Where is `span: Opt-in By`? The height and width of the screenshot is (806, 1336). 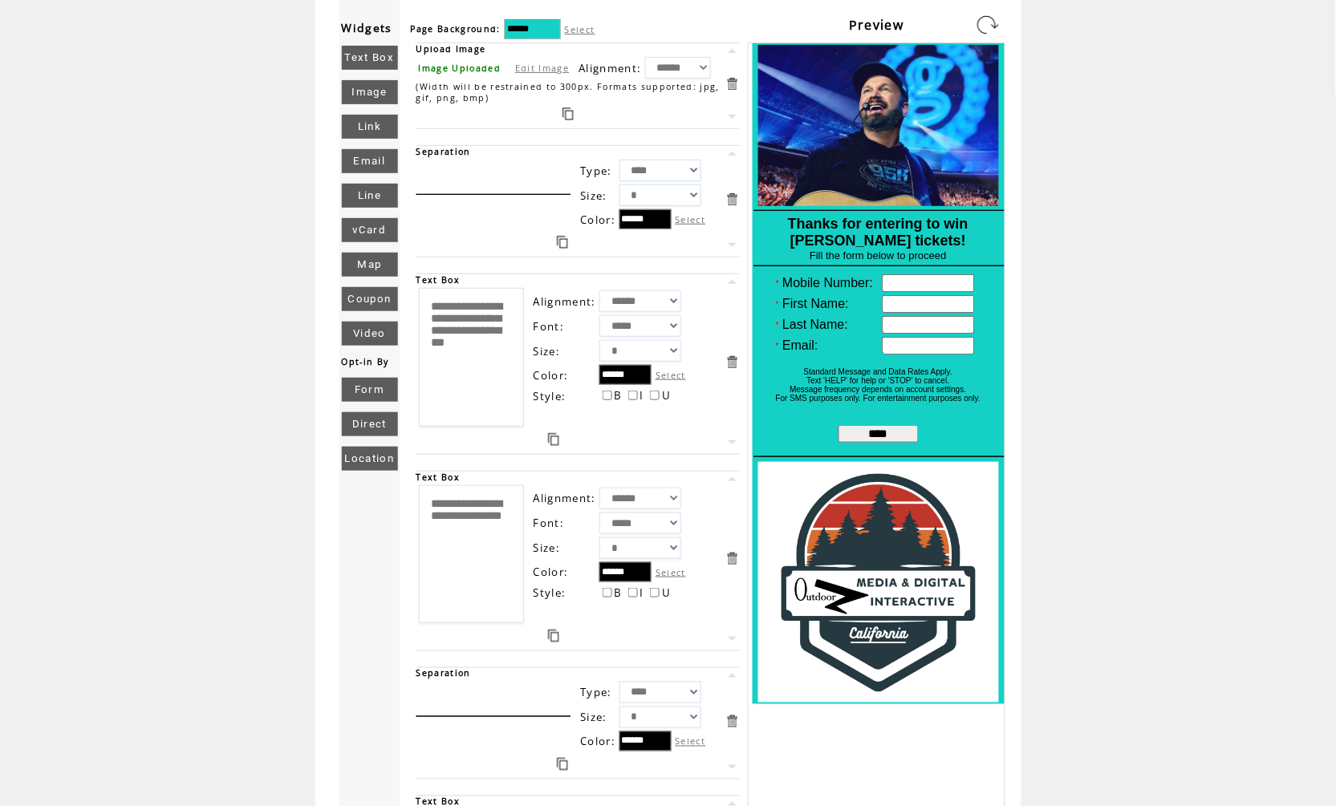 span: Opt-in By is located at coordinates (365, 362).